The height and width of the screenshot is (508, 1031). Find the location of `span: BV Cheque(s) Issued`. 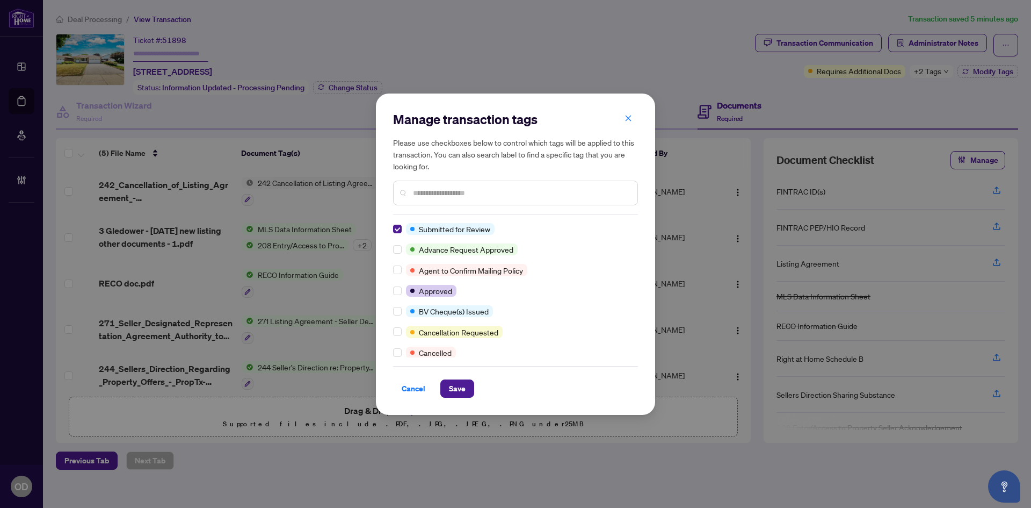

span: BV Cheque(s) Issued is located at coordinates (454, 311).